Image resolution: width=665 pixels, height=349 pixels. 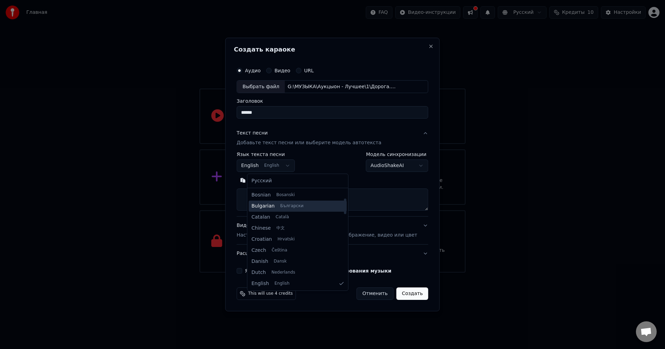 What do you see at coordinates (261, 195) in the screenshot?
I see `span: Bosnian` at bounding box center [261, 195].